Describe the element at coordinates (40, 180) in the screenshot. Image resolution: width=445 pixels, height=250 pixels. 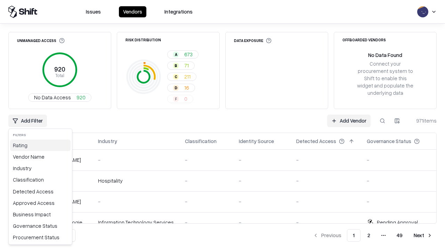
I see `div: Classification` at that location.